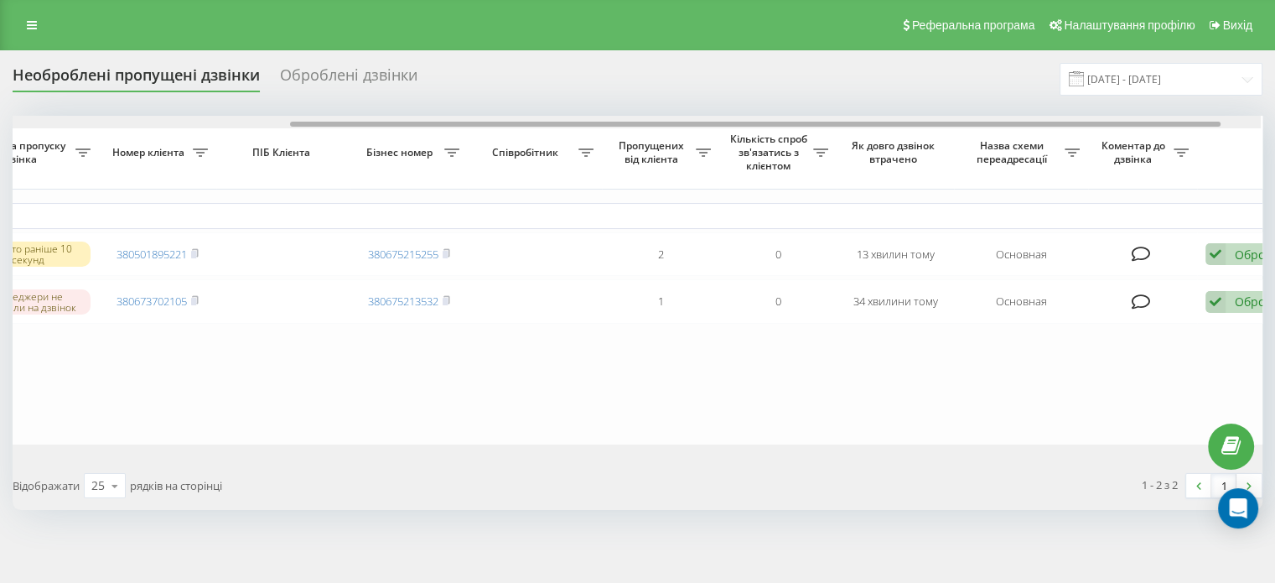  Describe the element at coordinates (661, 301) in the screenshot. I see `td: 1` at that location.